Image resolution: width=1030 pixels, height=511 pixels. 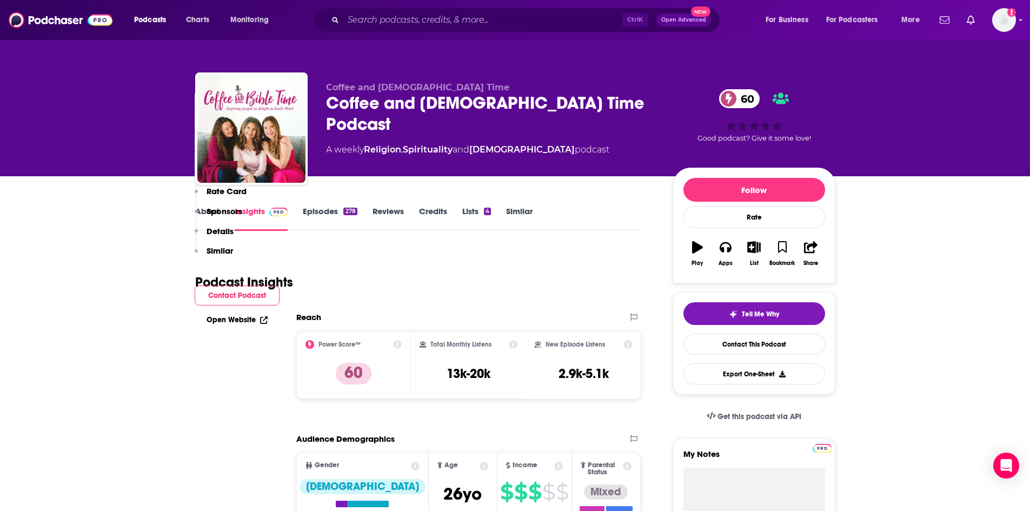 I want to click on h2: Power Score™, so click(x=340, y=345).